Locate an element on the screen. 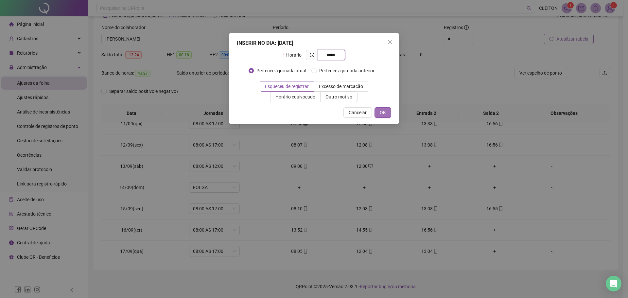 The width and height of the screenshot is (628, 298). span: clock-circle is located at coordinates (312, 55).